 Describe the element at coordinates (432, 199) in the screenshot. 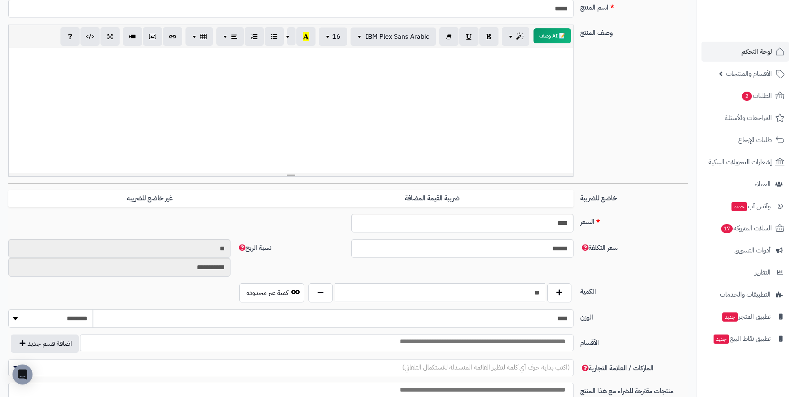

I see `label: ضريبة القيمة المضافة` at that location.